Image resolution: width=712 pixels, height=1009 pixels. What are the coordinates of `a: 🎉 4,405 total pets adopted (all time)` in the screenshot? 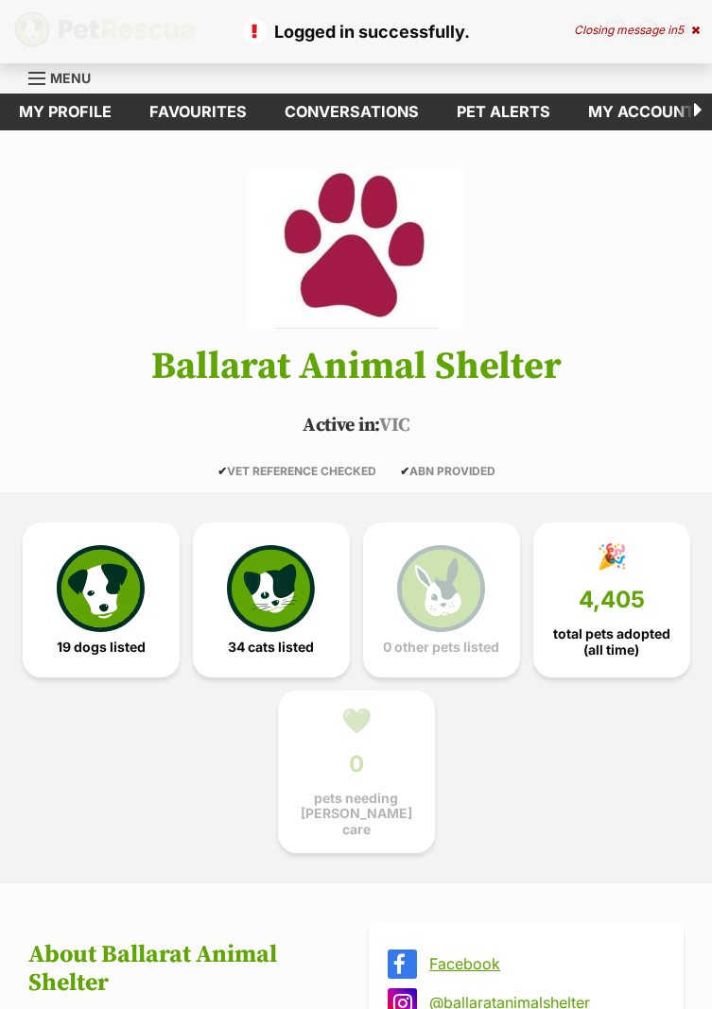 It's located at (611, 600).